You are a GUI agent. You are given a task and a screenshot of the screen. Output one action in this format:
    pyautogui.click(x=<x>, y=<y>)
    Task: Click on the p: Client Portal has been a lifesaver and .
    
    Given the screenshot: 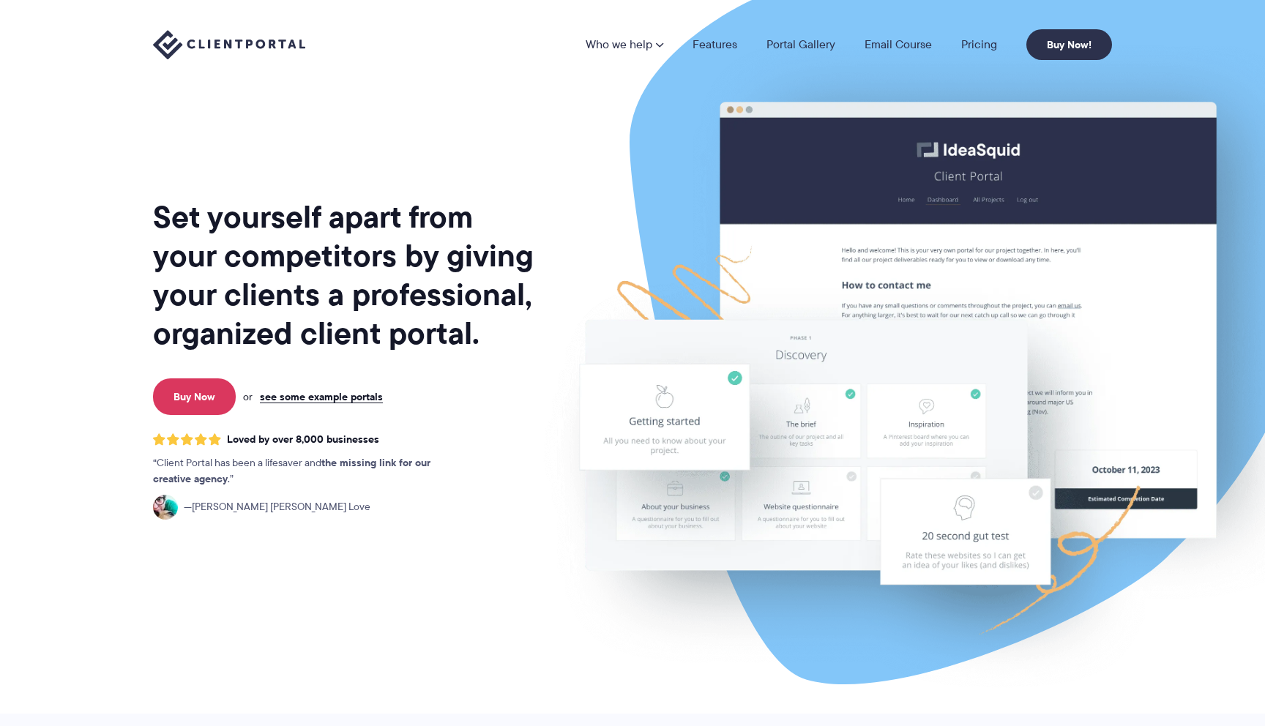 What is the action you would take?
    pyautogui.click(x=307, y=471)
    